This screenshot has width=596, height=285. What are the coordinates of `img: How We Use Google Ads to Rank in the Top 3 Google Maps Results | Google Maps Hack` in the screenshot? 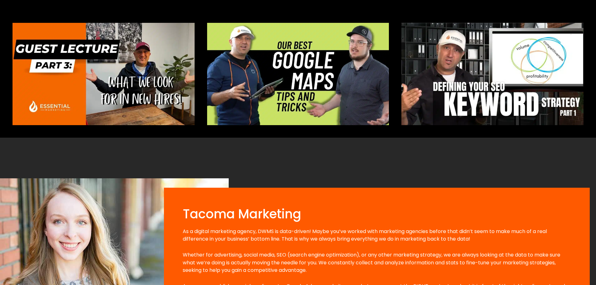 It's located at (298, 74).